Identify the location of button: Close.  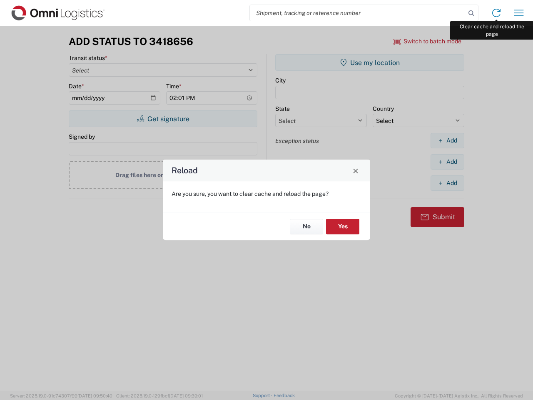
(355, 170).